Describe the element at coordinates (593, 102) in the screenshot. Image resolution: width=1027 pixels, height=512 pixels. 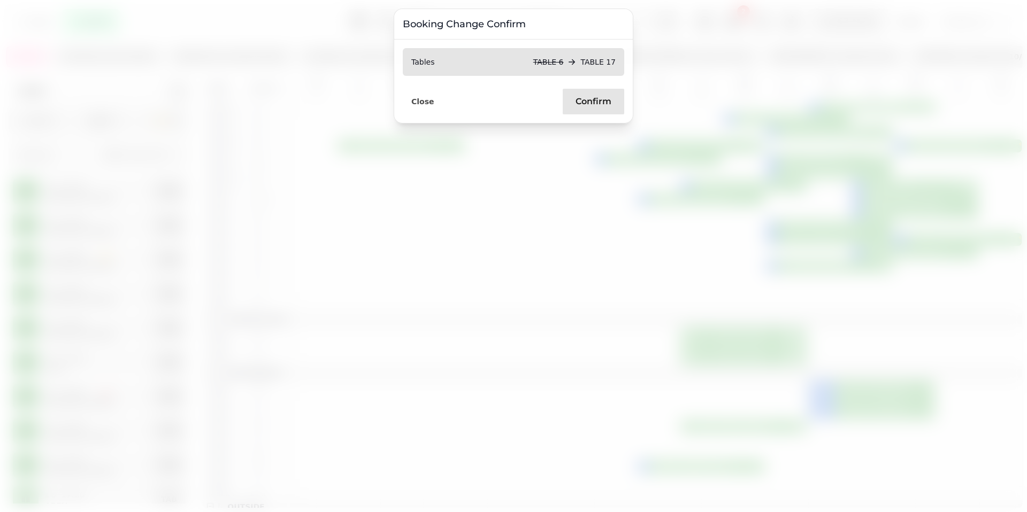
I see `button: Confirm` at that location.